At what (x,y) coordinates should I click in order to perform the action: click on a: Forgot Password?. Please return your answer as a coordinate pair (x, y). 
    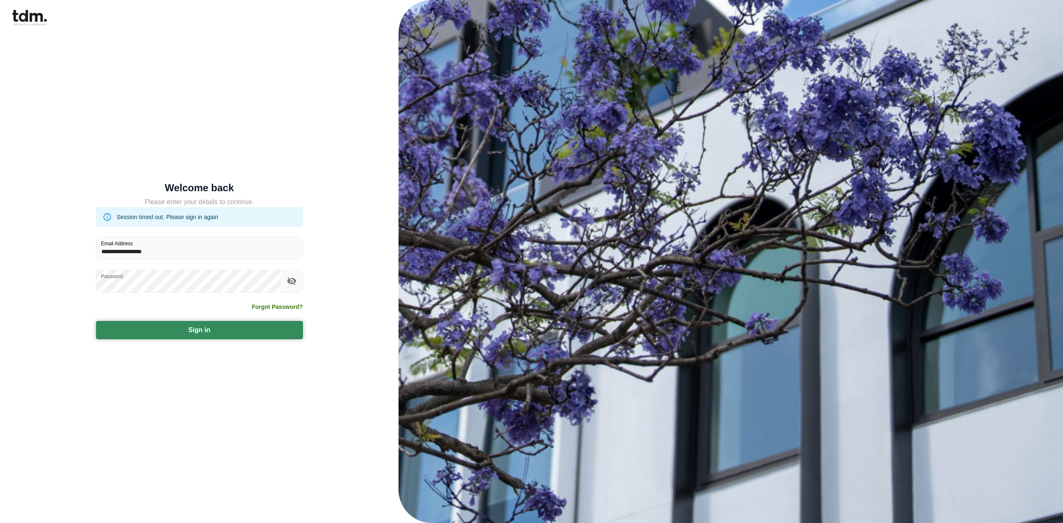
    Looking at the image, I should click on (277, 307).